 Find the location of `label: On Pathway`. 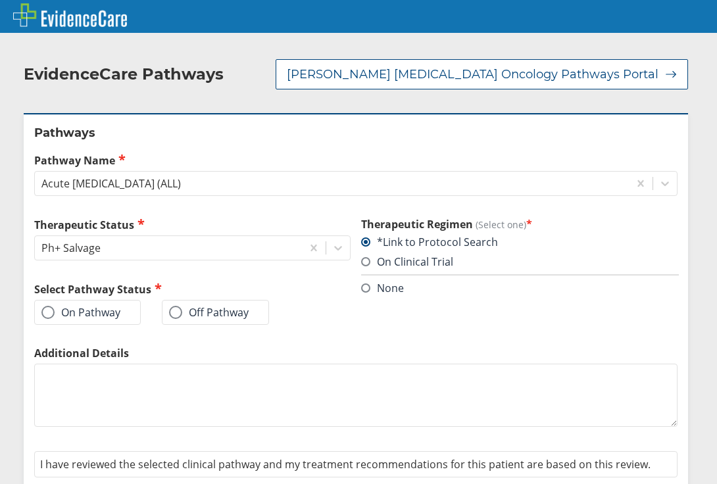

label: On Pathway is located at coordinates (81, 312).